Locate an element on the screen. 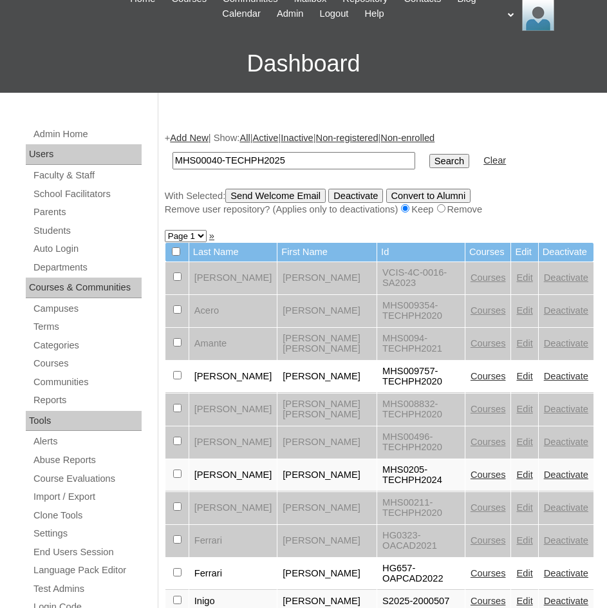 The width and height of the screenshot is (607, 608). td: VCIS-4C-0016-SA2023 is located at coordinates (421, 278).